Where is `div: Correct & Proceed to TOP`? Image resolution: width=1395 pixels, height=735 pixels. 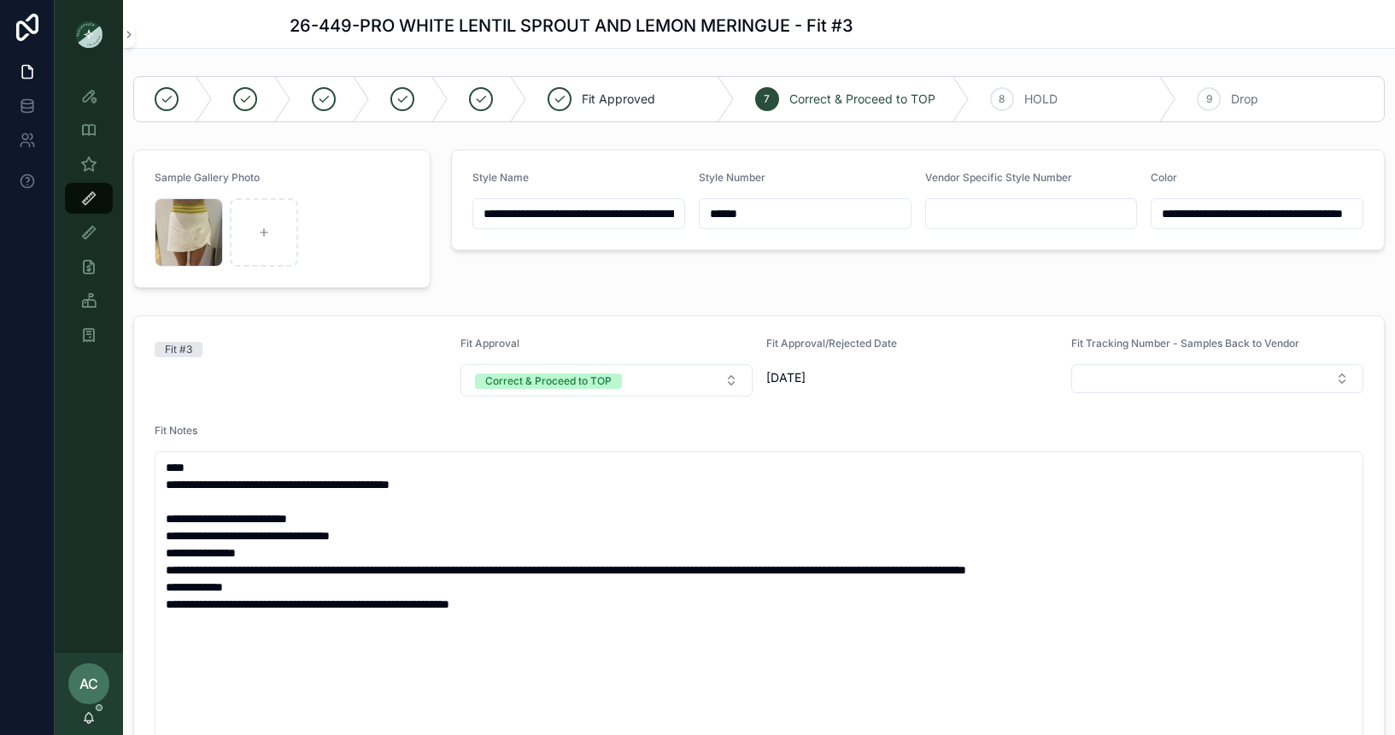
div: Correct & Proceed to TOP is located at coordinates (548, 381).